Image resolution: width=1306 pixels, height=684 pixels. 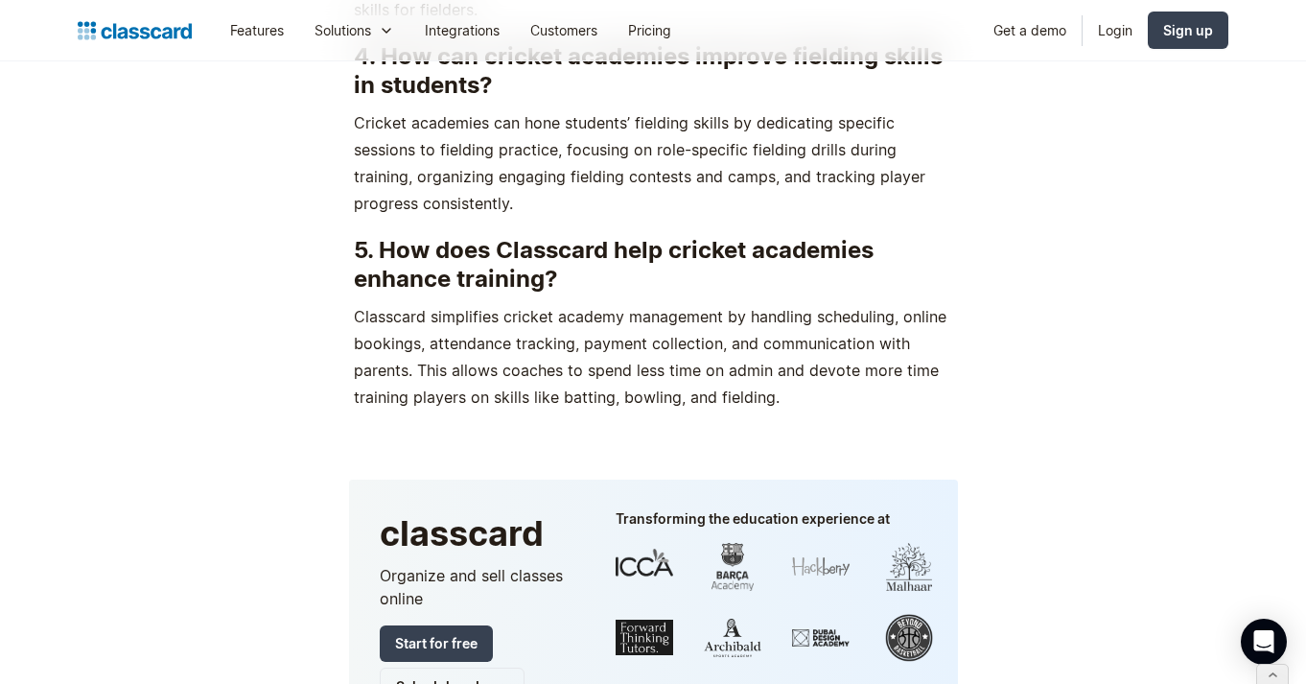 I want to click on a: Integrations, so click(x=462, y=30).